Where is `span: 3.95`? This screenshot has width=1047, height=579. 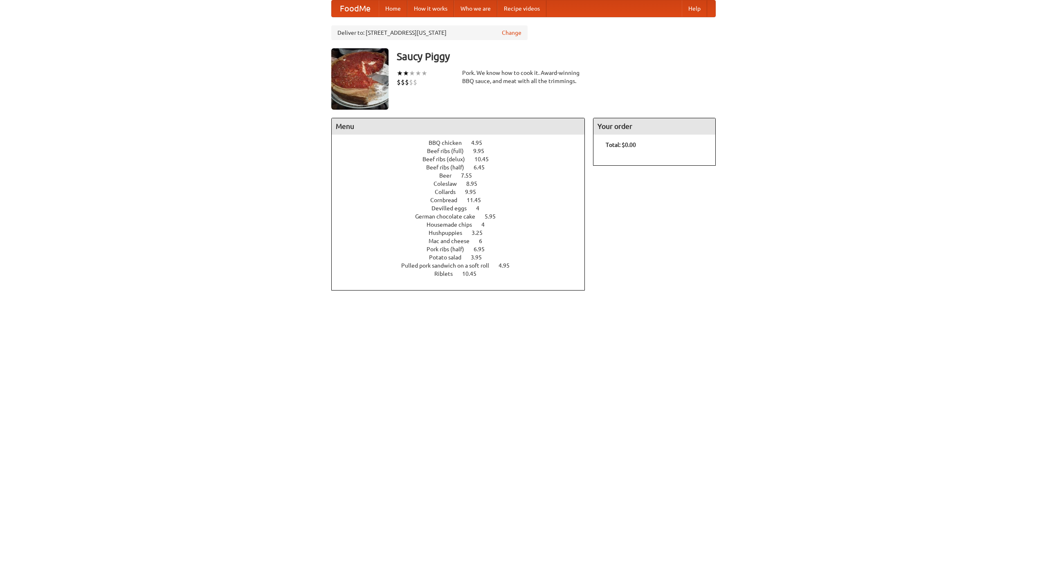
span: 3.95 is located at coordinates (480, 257).